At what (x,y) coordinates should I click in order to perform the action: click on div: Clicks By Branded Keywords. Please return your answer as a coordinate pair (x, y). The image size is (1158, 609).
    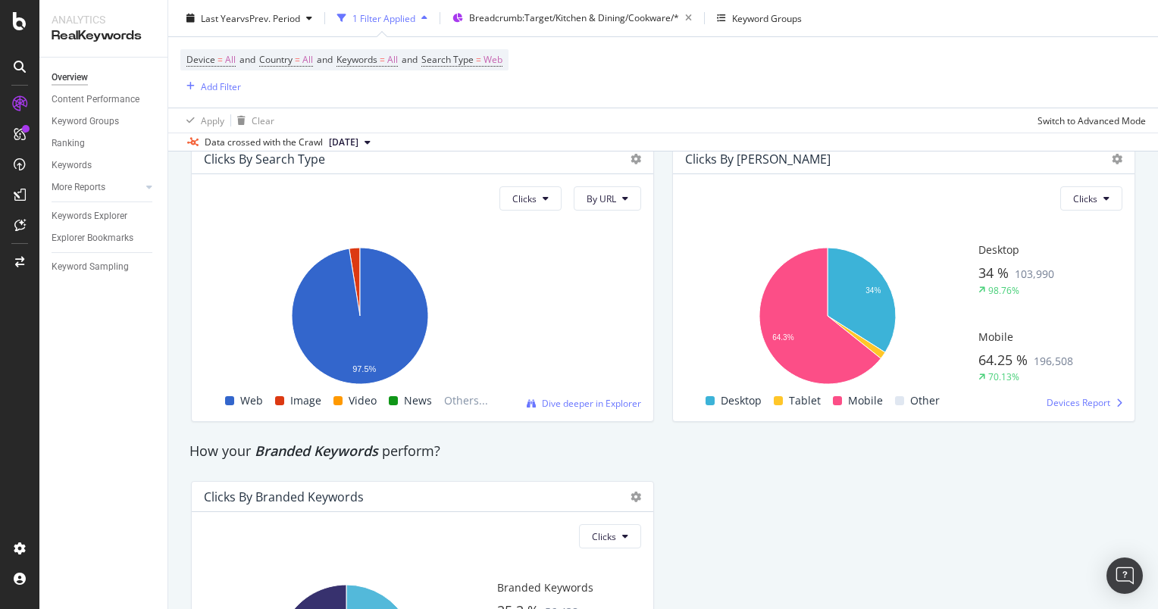
    Looking at the image, I should click on (283, 497).